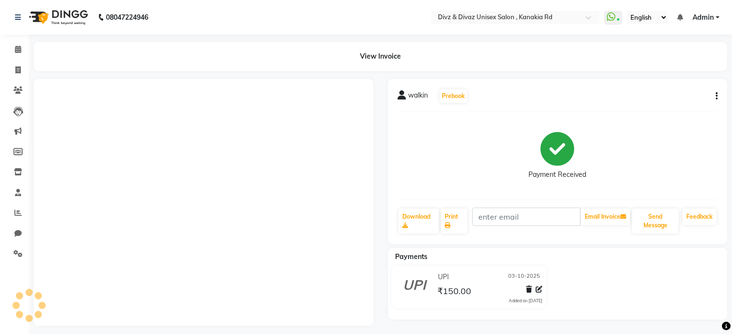 The width and height of the screenshot is (732, 334). What do you see at coordinates (526, 217) in the screenshot?
I see `input: enter email` at bounding box center [526, 217].